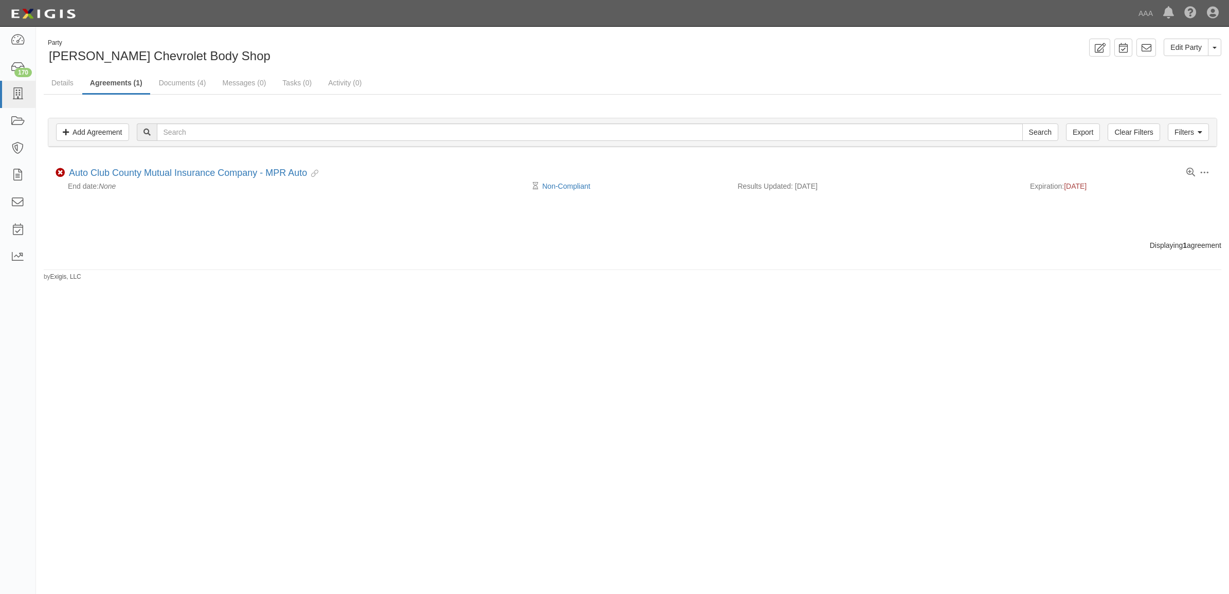 This screenshot has width=1229, height=594. Describe the element at coordinates (334, 51) in the screenshot. I see `div: Ancira Winton Chevrolet Body Shop` at that location.